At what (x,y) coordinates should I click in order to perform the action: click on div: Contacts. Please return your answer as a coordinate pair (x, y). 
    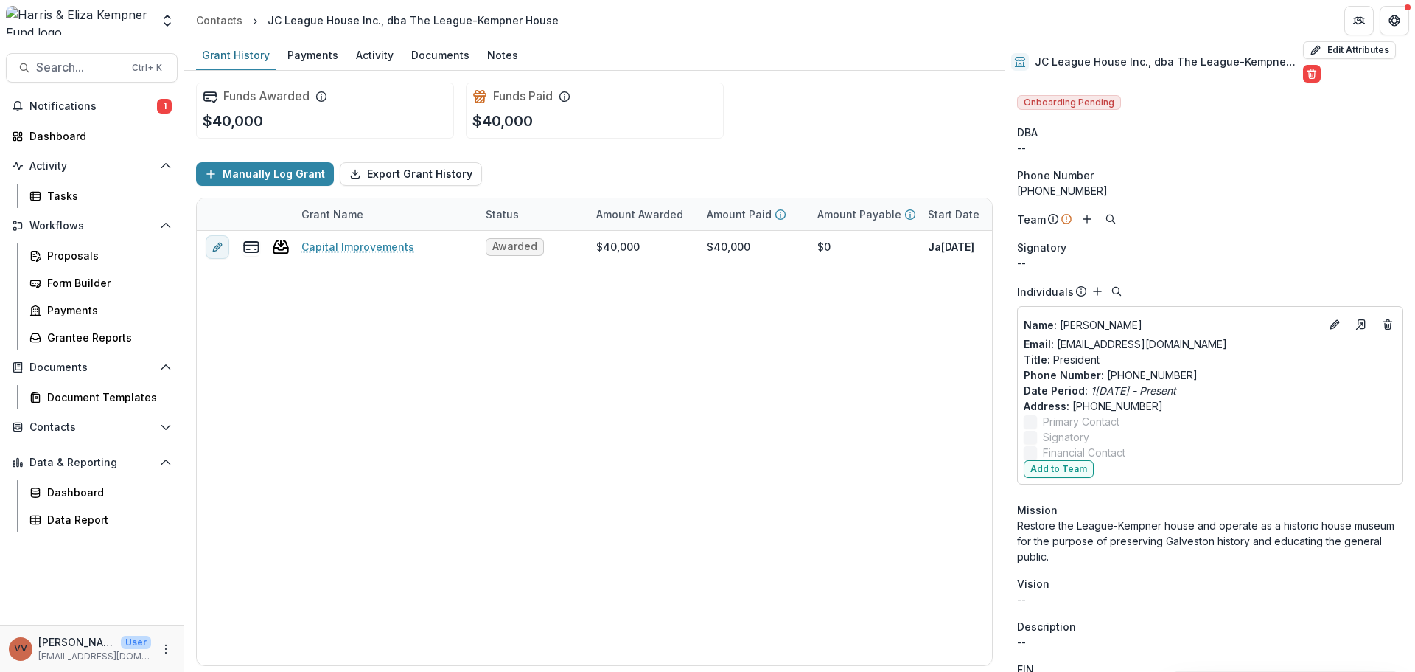
    Looking at the image, I should click on (219, 20).